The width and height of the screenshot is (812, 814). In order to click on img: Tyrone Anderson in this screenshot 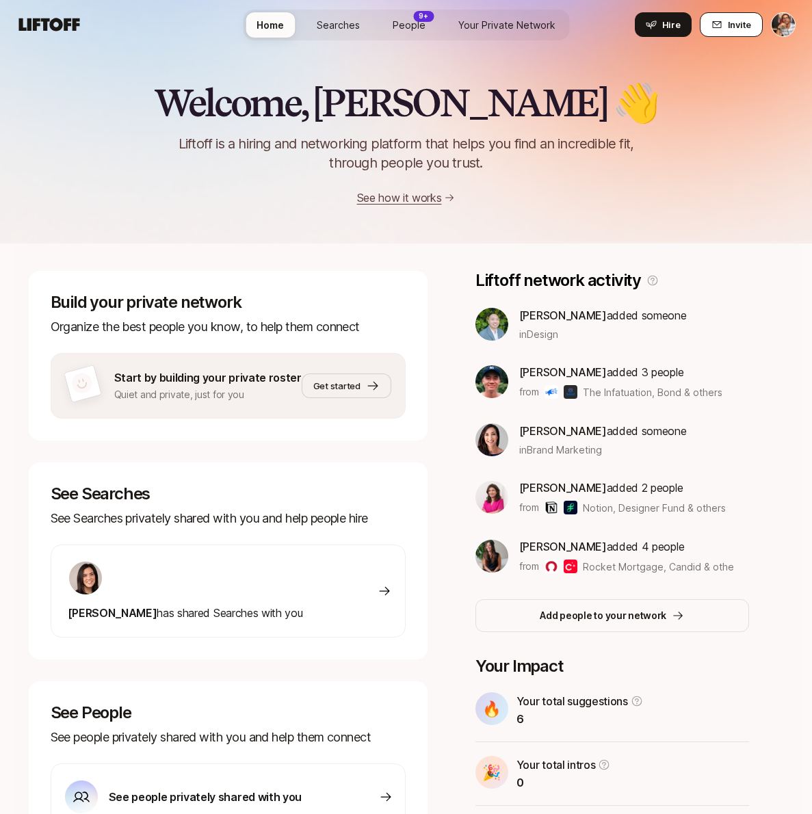, I will do `click(783, 25)`.